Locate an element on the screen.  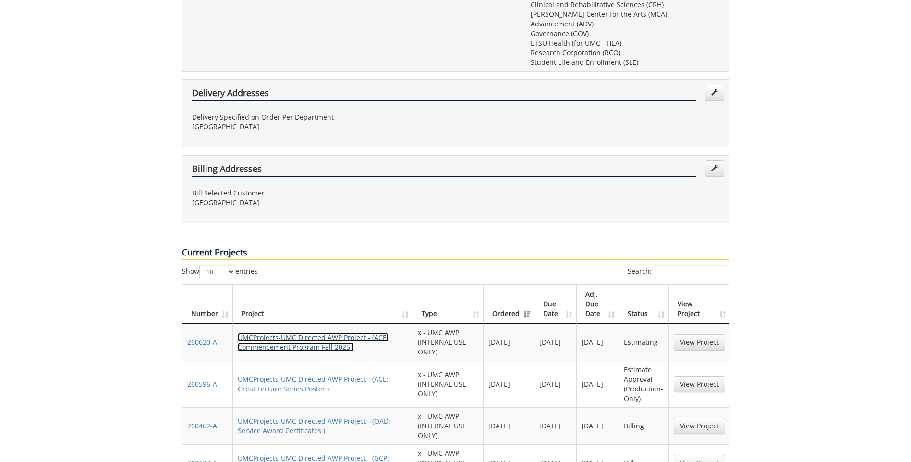
input: Search: is located at coordinates (692, 272).